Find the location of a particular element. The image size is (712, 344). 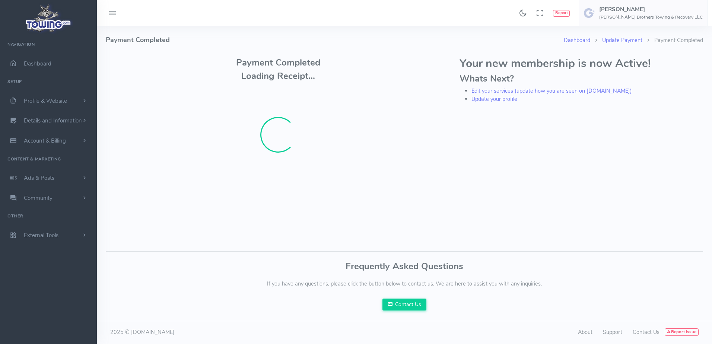

button: Report Issue is located at coordinates (682, 332).